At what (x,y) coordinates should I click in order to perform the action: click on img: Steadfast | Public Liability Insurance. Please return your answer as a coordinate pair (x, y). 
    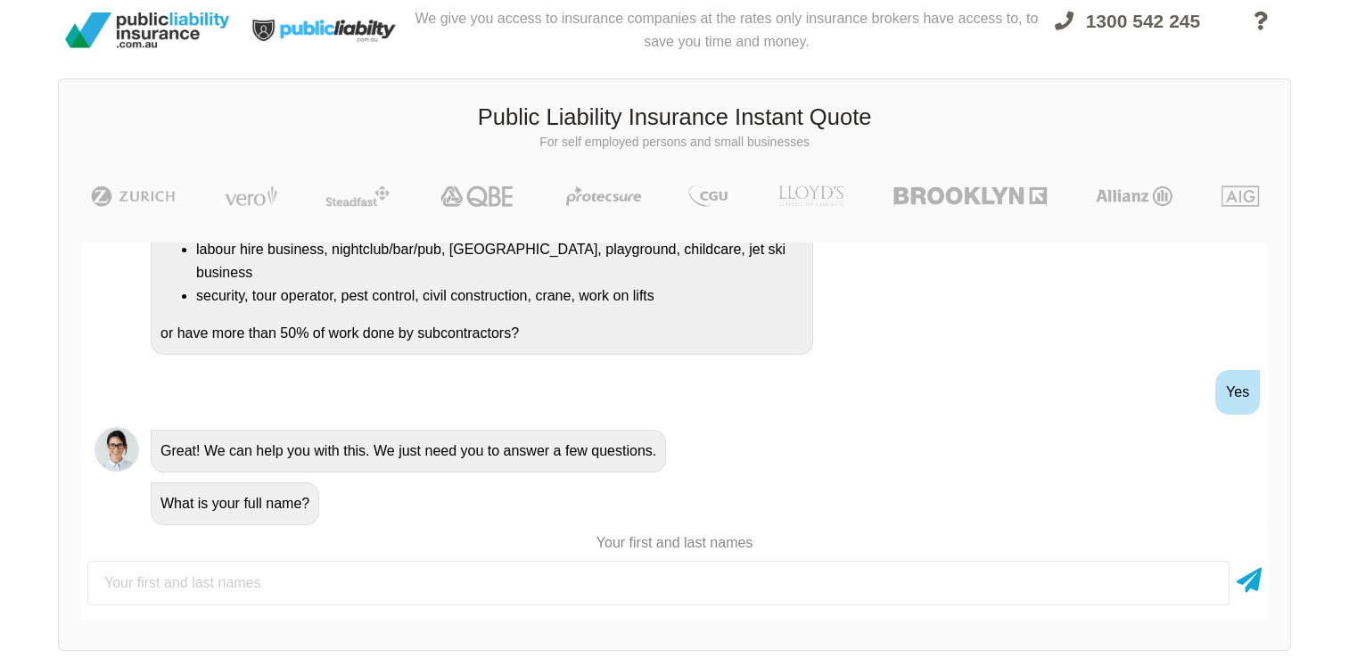
    Looking at the image, I should click on (357, 196).